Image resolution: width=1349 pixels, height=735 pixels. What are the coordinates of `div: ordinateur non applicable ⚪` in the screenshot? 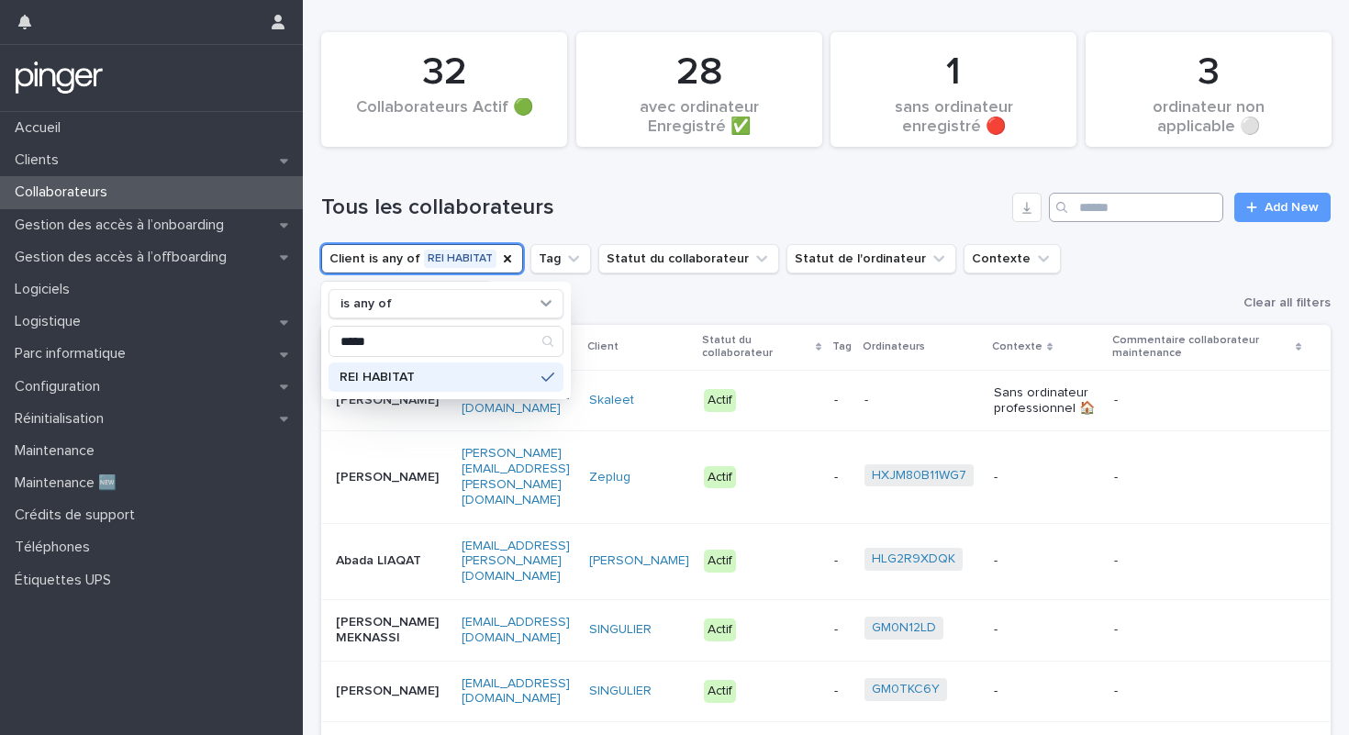 It's located at (1209, 117).